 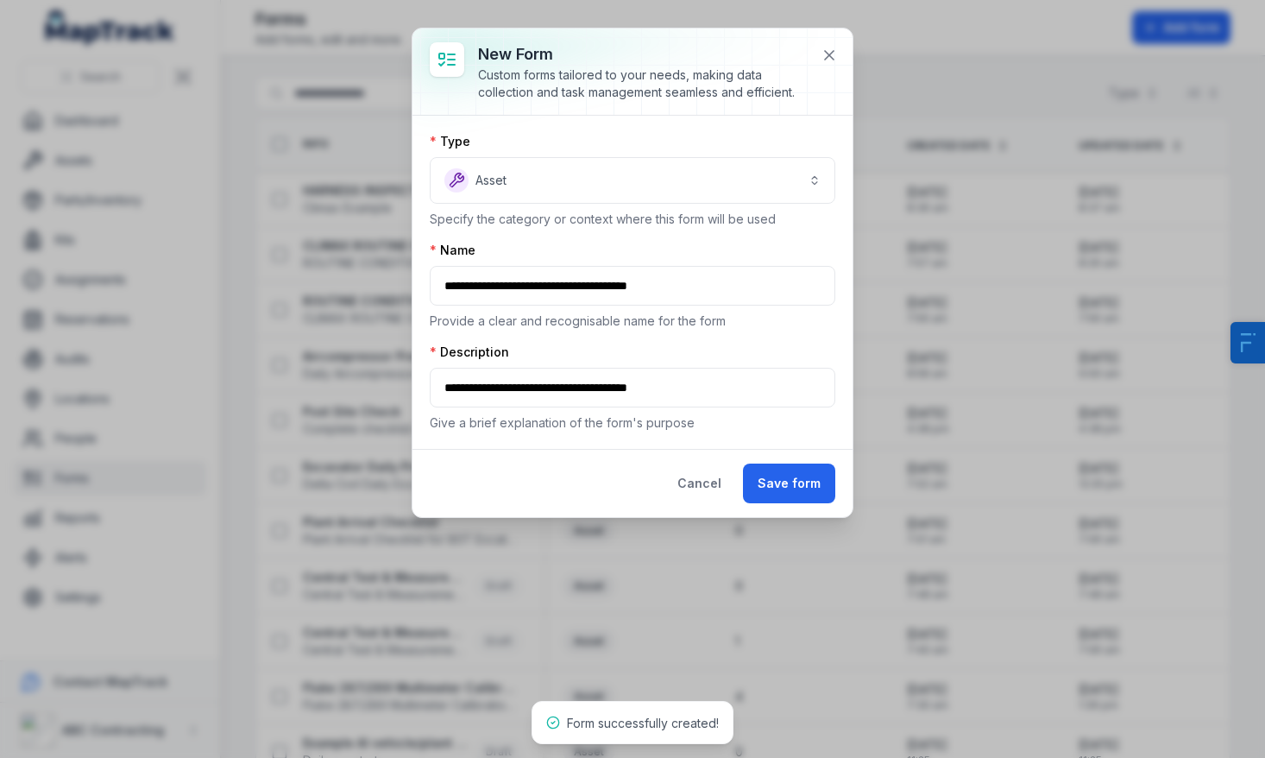 I want to click on div: Custom forms tailored to your needs, making data collection and task management seamless and effi..., so click(x=643, y=84).